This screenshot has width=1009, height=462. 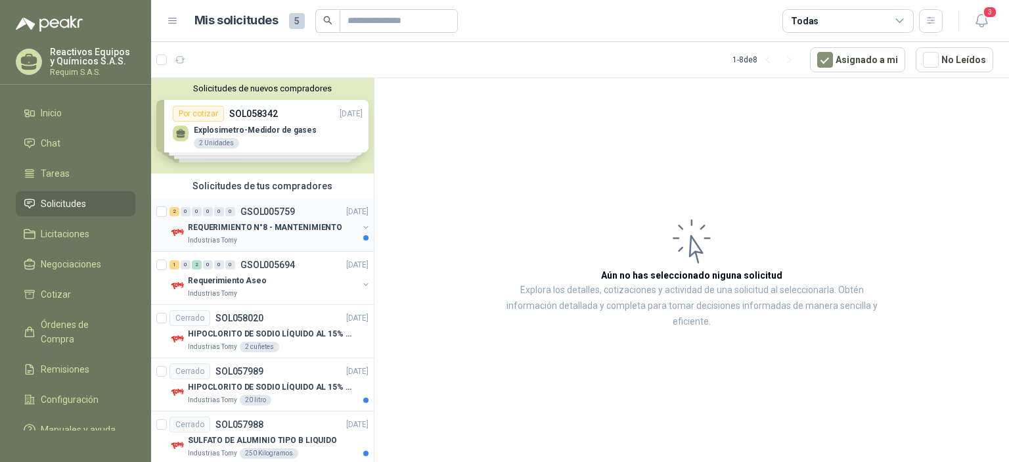 What do you see at coordinates (76, 204) in the screenshot?
I see `a: Solicitudes` at bounding box center [76, 204].